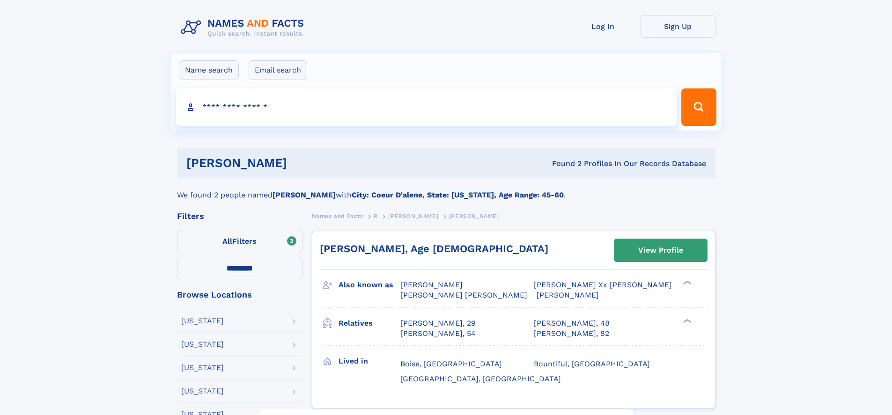 The width and height of the screenshot is (892, 415). What do you see at coordinates (240, 216) in the screenshot?
I see `div: Filters` at bounding box center [240, 216].